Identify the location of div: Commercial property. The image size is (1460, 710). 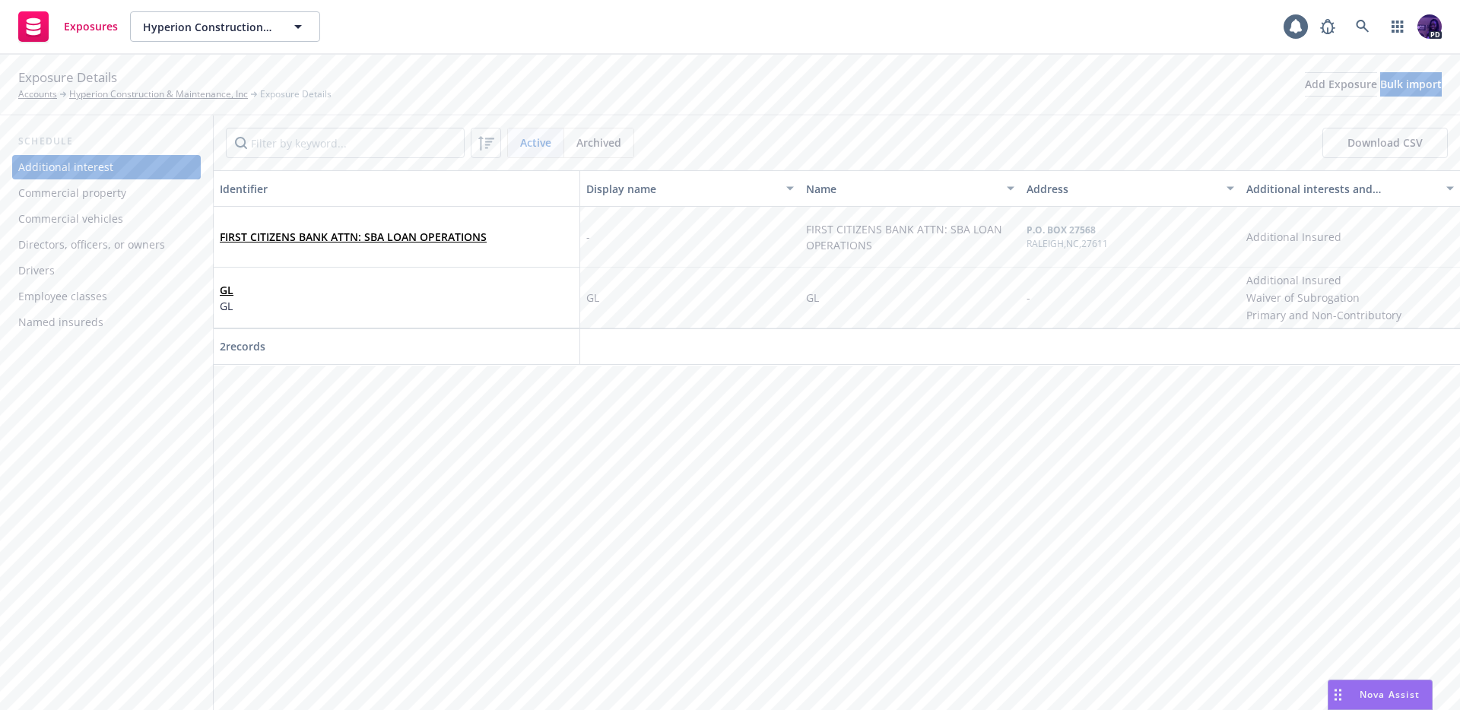
(72, 193).